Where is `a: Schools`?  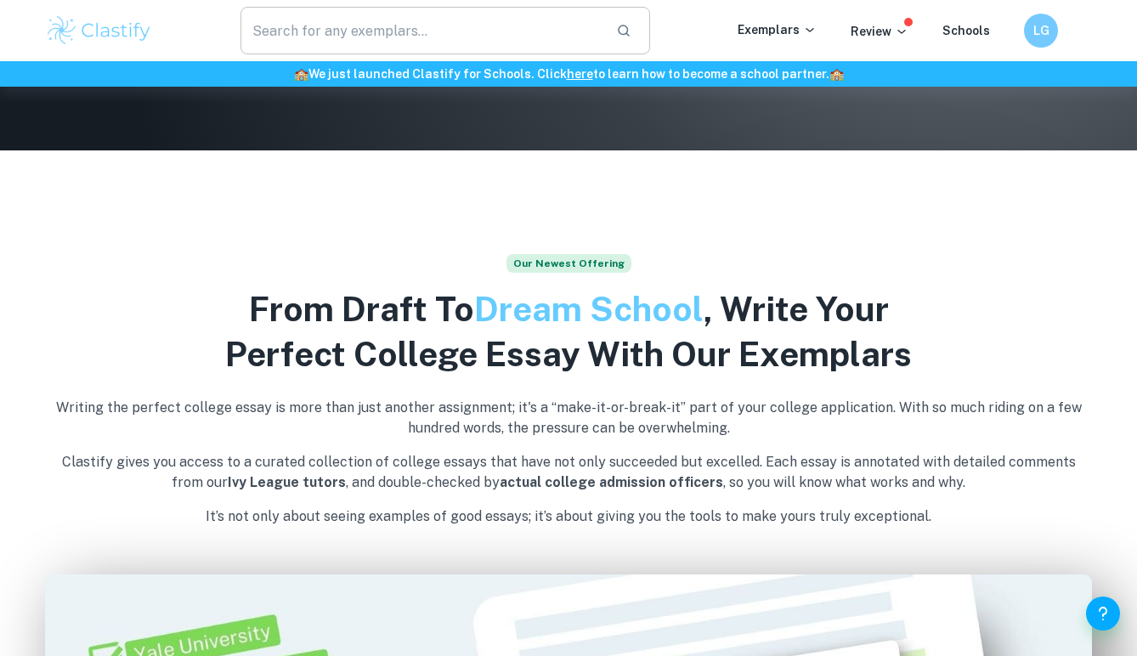 a: Schools is located at coordinates (966, 31).